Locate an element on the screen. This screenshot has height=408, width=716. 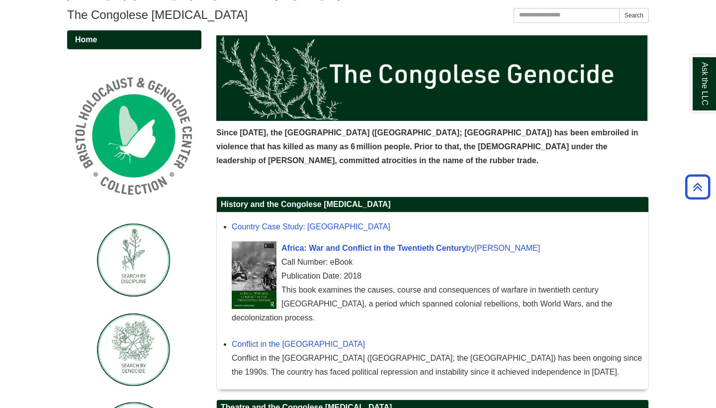
img: The Congolese Genocide is located at coordinates (433, 78).